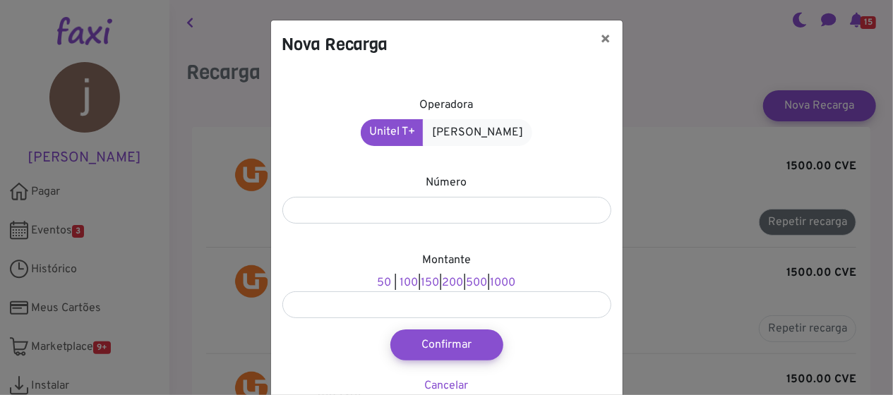  I want to click on a: 500, so click(477, 283).